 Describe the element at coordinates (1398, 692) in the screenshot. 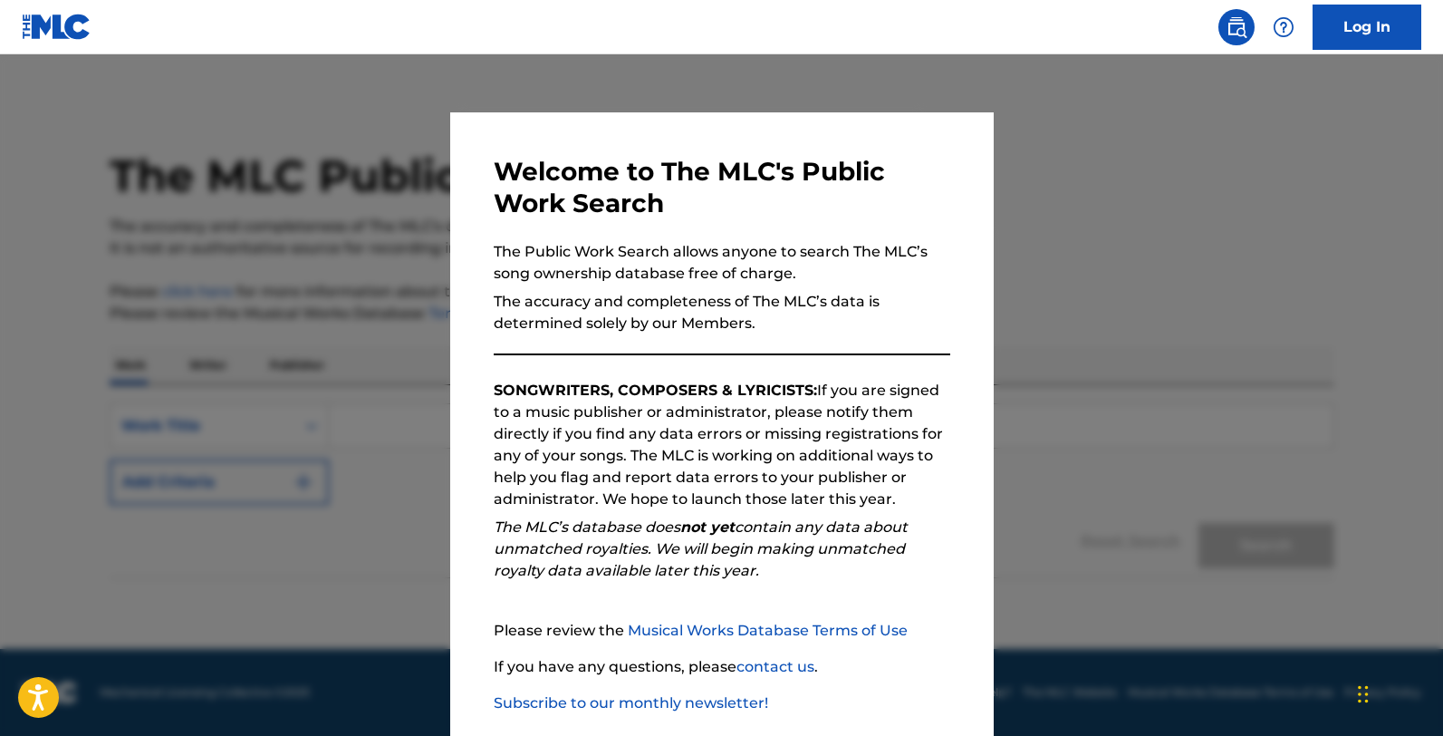

I see `div: Chat Widget` at that location.